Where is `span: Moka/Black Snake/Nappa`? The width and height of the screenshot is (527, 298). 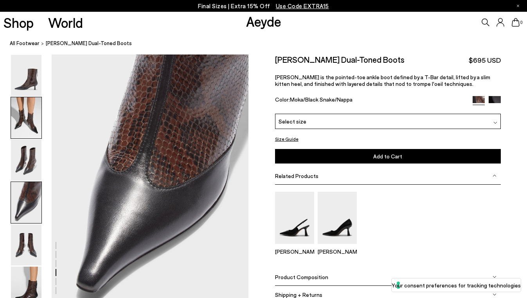 span: Moka/Black Snake/Nappa is located at coordinates (321, 99).